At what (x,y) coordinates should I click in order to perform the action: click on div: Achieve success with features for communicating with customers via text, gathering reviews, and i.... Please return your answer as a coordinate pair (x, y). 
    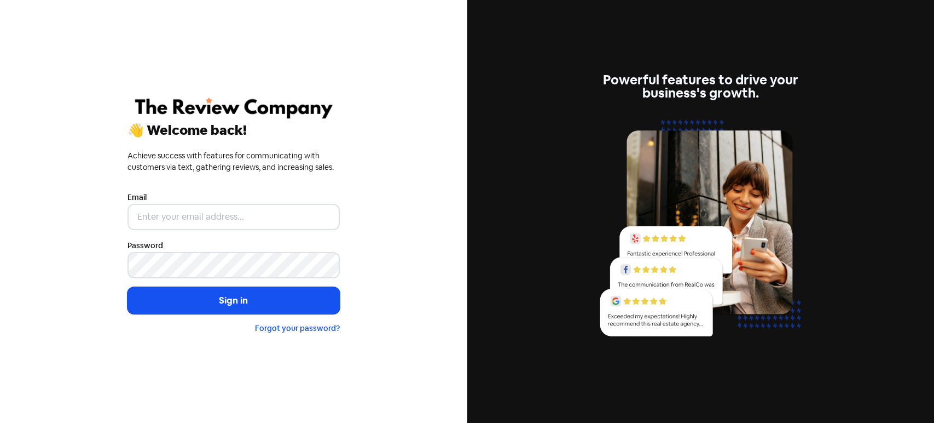
    Looking at the image, I should click on (234, 161).